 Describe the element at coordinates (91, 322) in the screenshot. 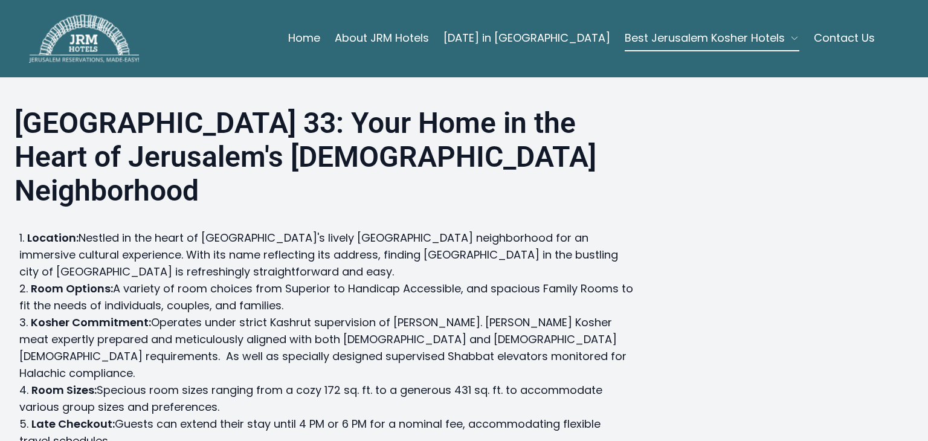

I see `strong: Kosher Commitment:` at that location.